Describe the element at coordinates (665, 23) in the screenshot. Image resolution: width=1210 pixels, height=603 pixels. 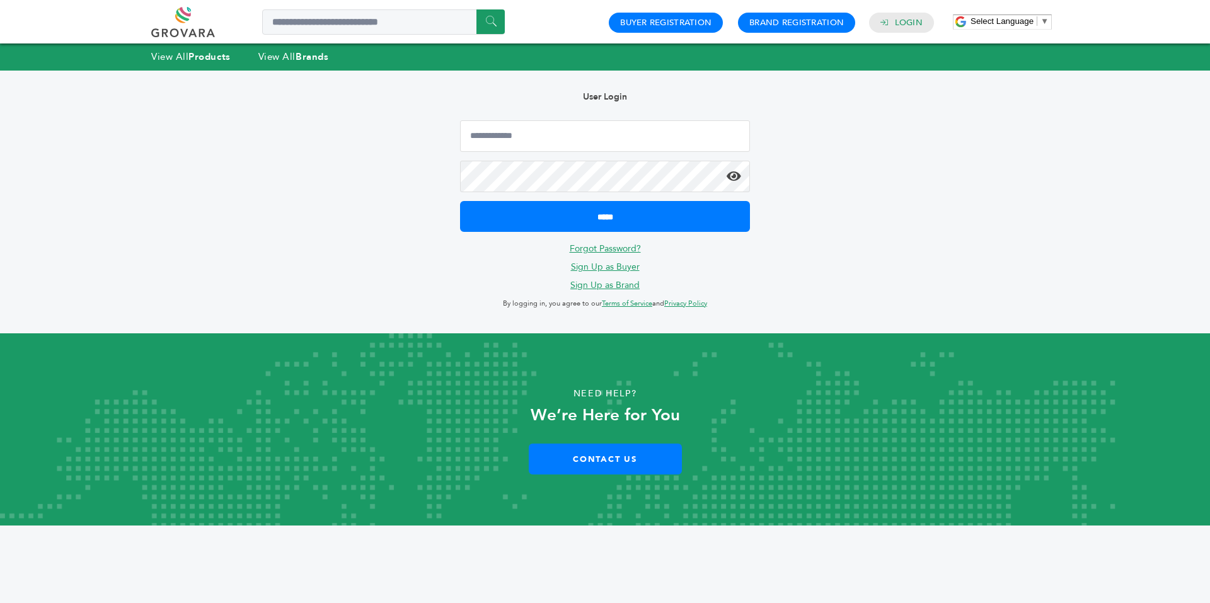
I see `a: Buyer Registration` at that location.